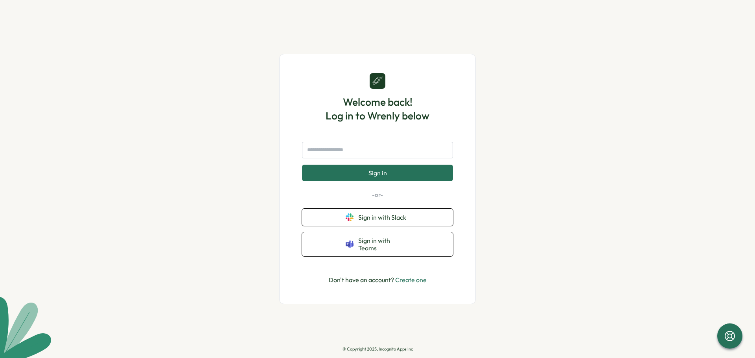 This screenshot has height=358, width=755. Describe the element at coordinates (377, 280) in the screenshot. I see `p: Don't have an account?` at that location.